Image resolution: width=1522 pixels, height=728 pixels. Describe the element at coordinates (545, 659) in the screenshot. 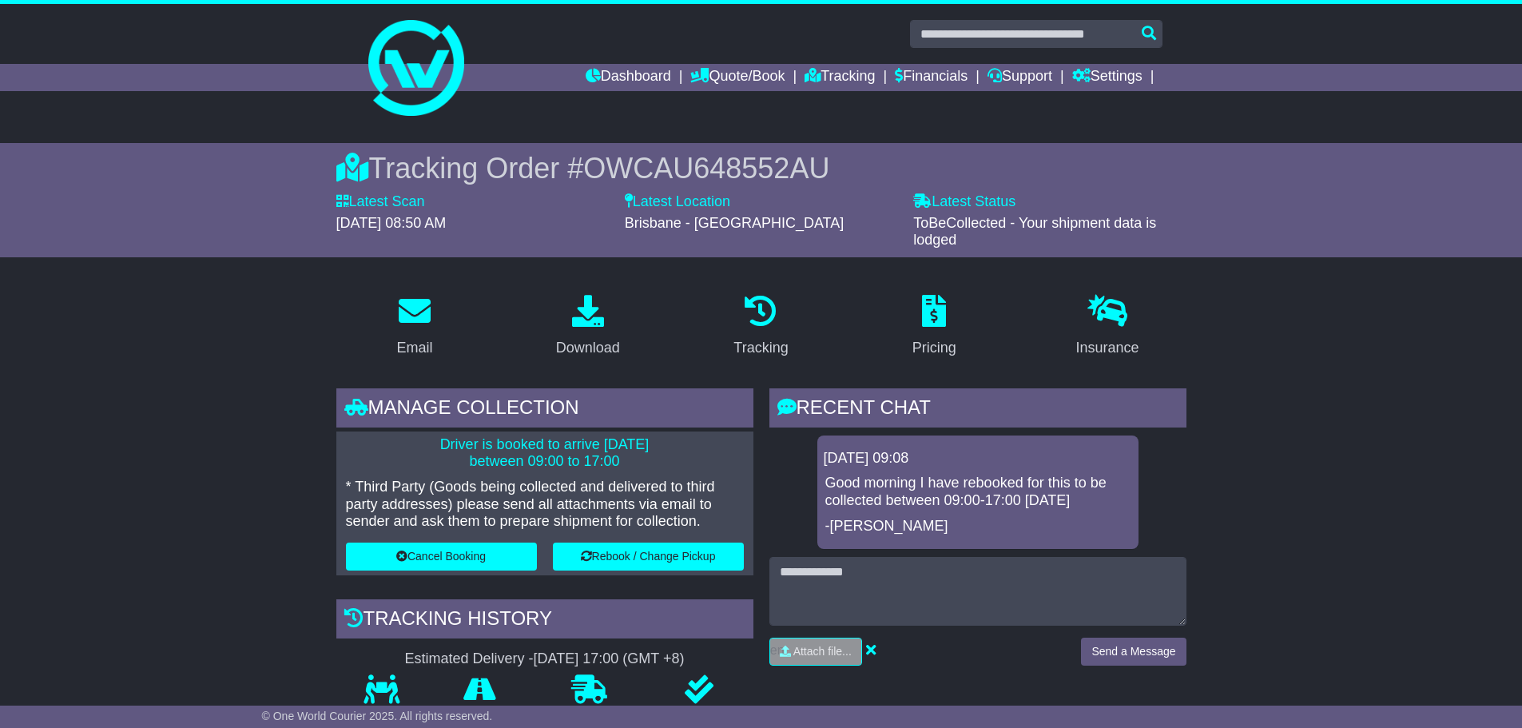

I see `div: Estimated Delivery -` at that location.